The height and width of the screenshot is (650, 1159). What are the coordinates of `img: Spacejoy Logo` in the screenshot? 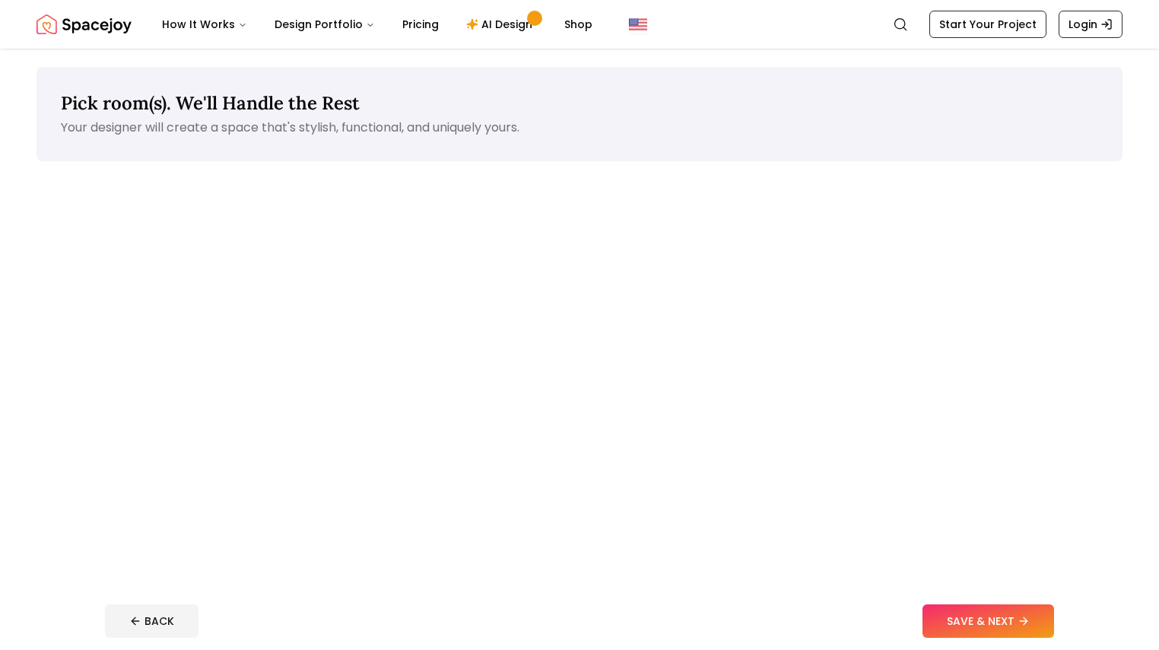 It's located at (84, 24).